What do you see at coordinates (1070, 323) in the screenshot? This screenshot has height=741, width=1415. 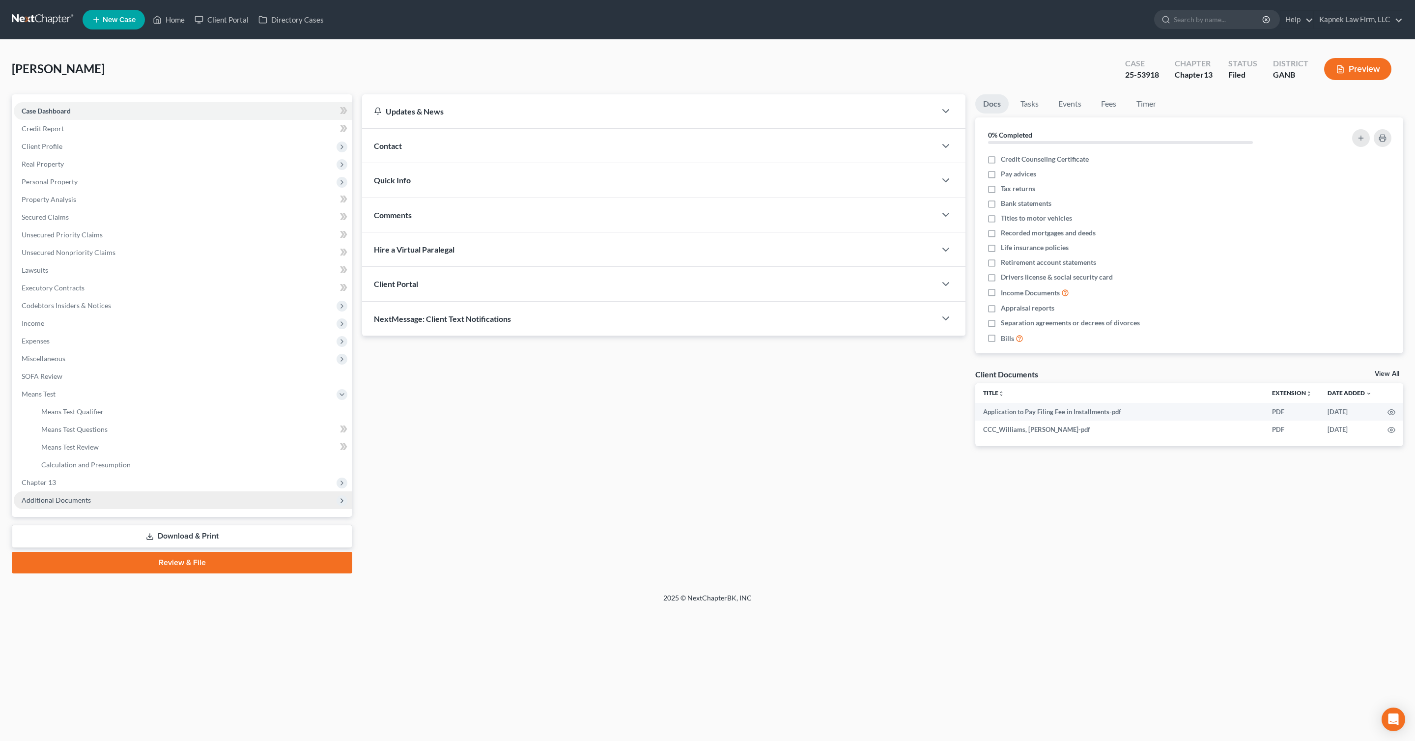 I see `span: Separation agreements or decrees of divorces` at bounding box center [1070, 323].